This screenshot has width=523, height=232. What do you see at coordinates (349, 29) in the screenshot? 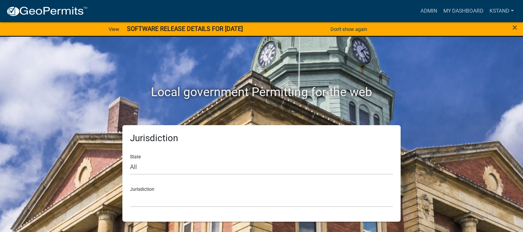
I see `button: Don't show again` at bounding box center [349, 29].